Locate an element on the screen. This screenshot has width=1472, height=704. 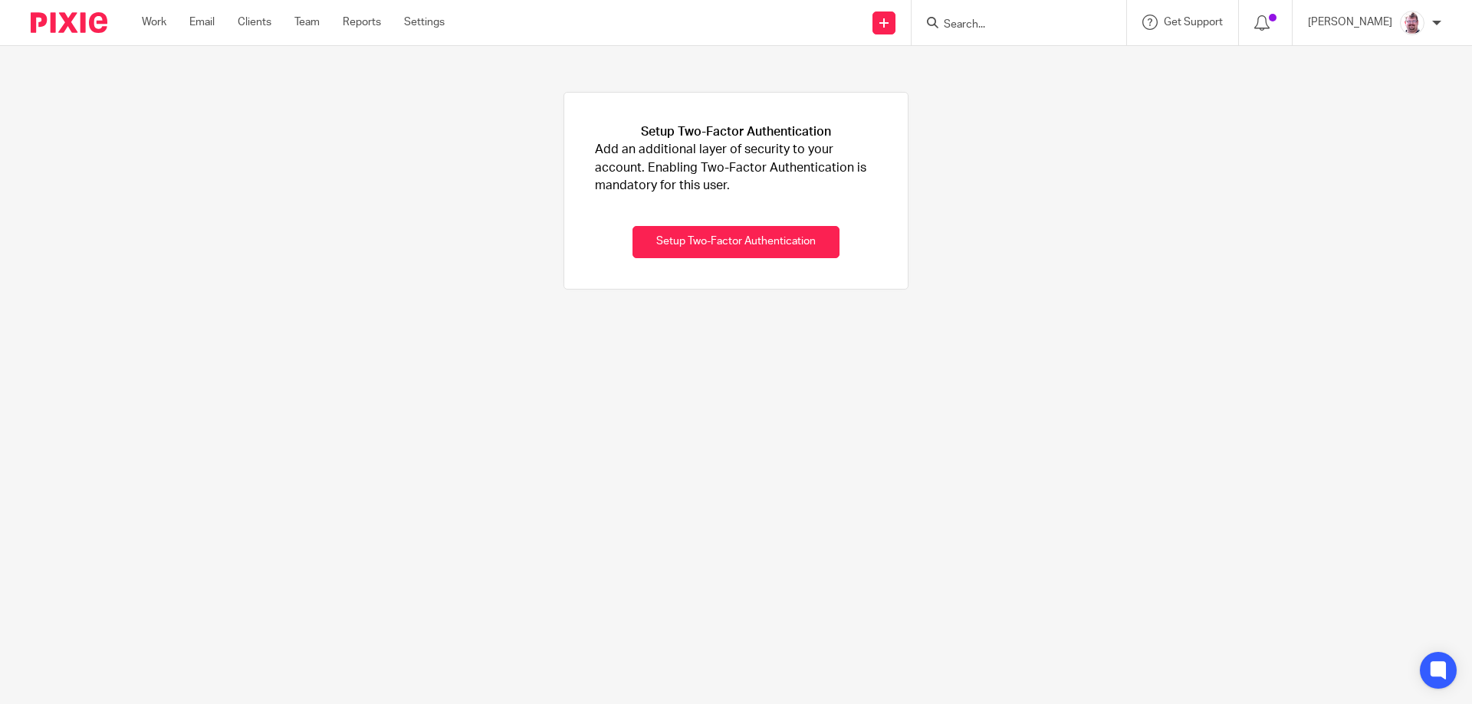
a: Reports is located at coordinates (362, 22).